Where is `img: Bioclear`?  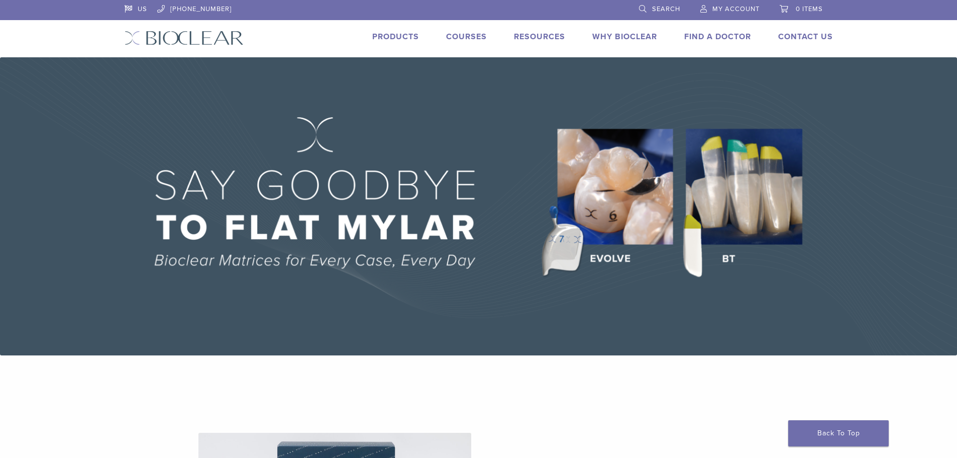 img: Bioclear is located at coordinates (184, 38).